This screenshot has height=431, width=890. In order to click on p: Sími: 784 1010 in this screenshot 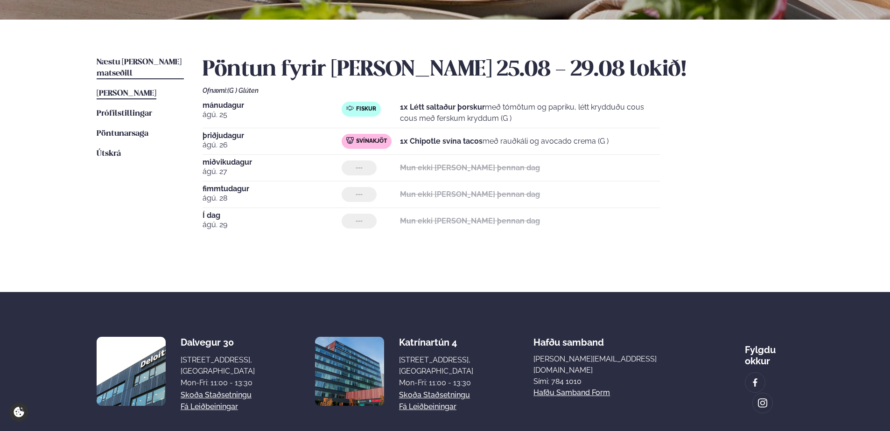, I will do `click(609, 382)`.